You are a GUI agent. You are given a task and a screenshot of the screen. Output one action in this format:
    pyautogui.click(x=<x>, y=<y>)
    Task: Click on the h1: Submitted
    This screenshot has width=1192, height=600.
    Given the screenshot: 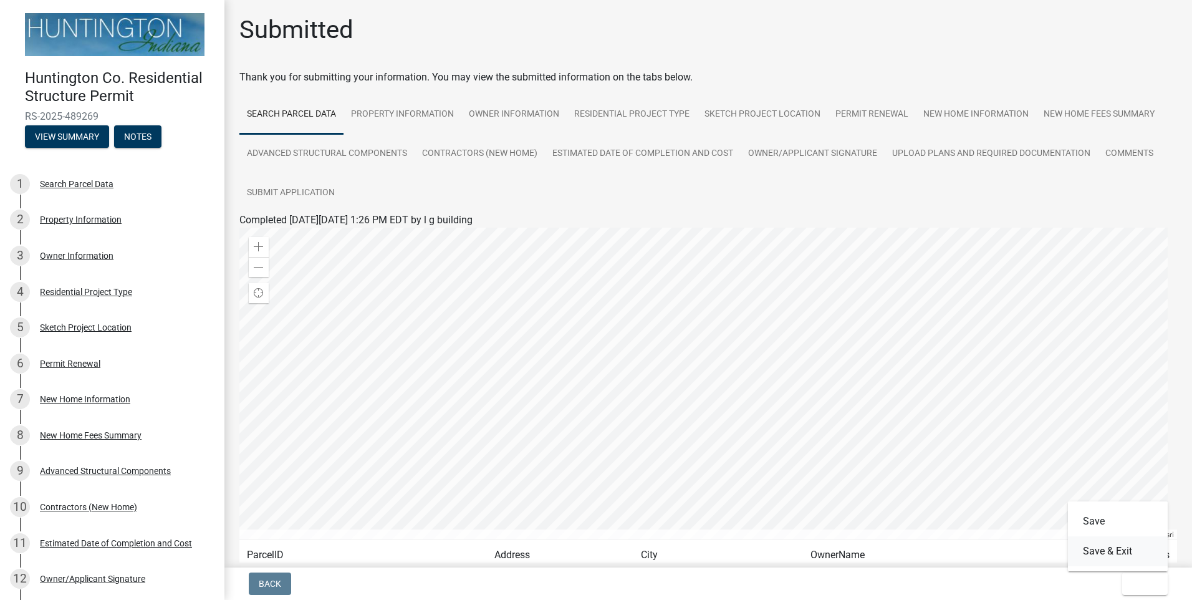 What is the action you would take?
    pyautogui.click(x=296, y=30)
    